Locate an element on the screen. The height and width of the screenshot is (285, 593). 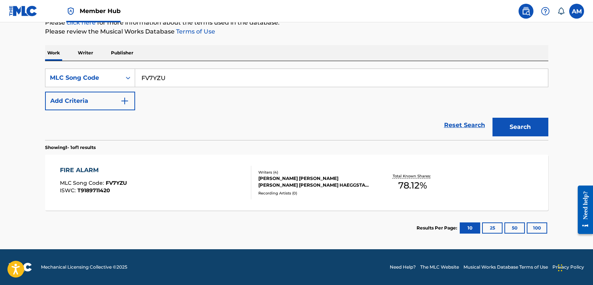
button: 10 is located at coordinates (470, 228).